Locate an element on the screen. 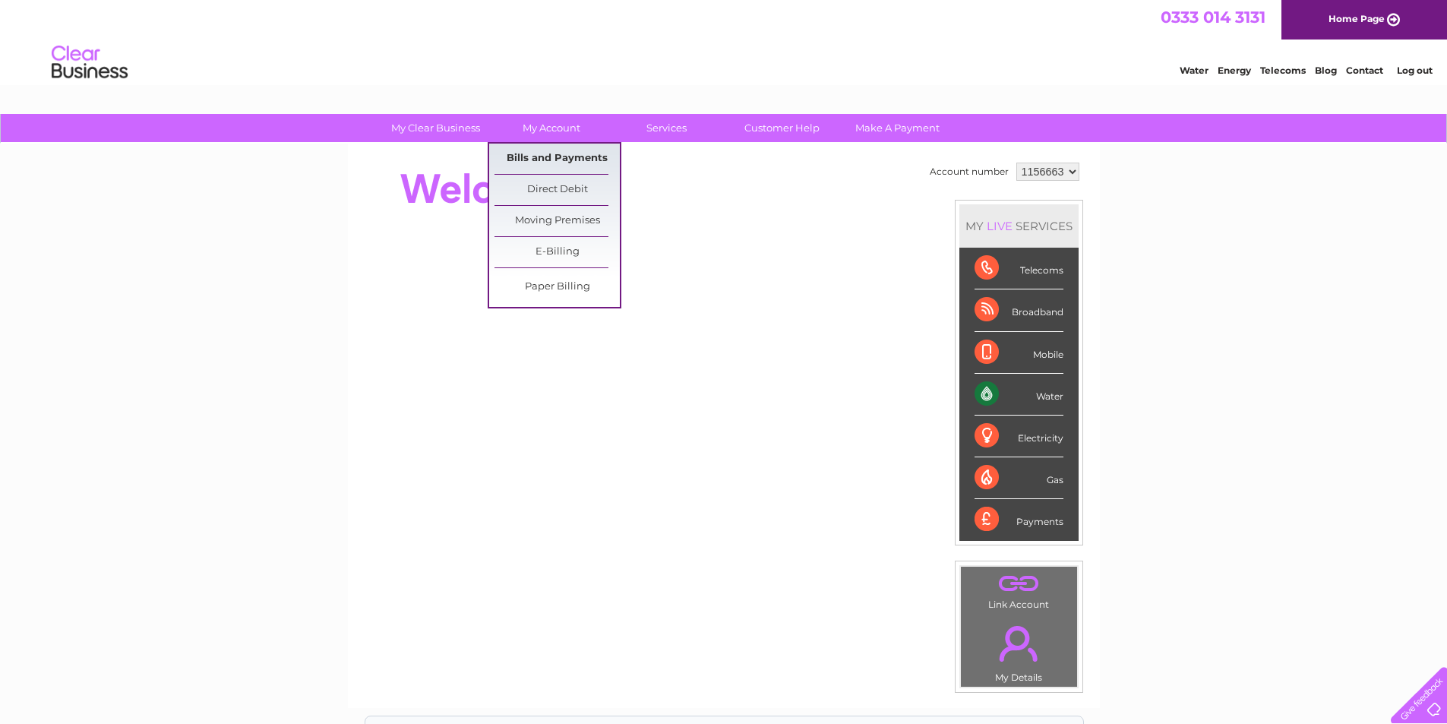 The width and height of the screenshot is (1447, 724). a: My Account is located at coordinates (551, 128).